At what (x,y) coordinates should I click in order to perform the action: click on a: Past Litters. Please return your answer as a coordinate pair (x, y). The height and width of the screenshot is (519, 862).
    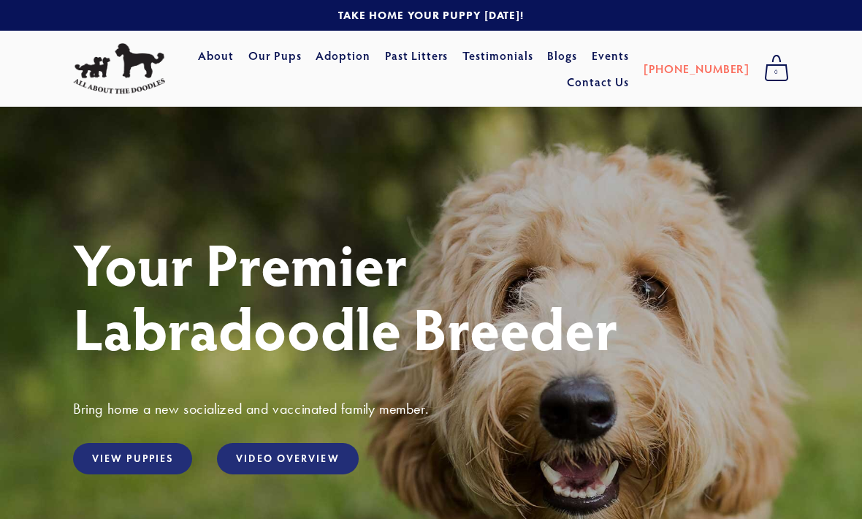
    Looking at the image, I should click on (416, 55).